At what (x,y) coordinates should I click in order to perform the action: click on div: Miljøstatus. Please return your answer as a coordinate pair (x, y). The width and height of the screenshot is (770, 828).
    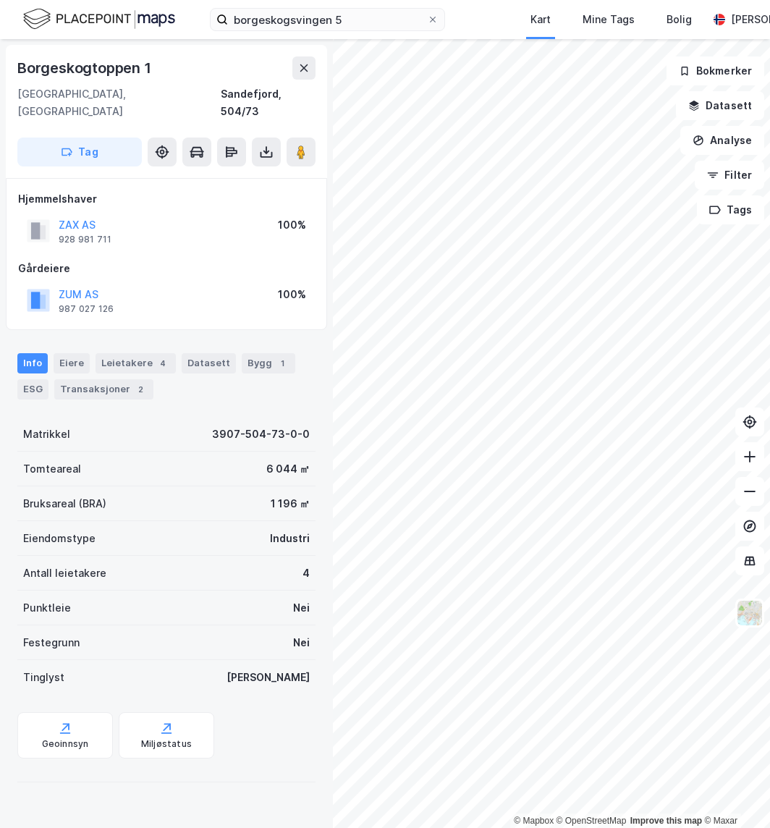
    Looking at the image, I should click on (166, 744).